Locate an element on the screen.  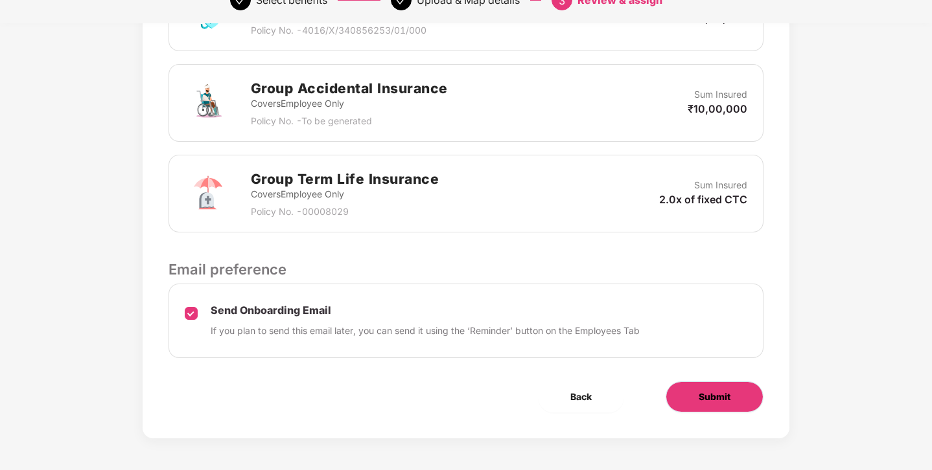
h2: Group Term Life Insurance is located at coordinates (345, 179).